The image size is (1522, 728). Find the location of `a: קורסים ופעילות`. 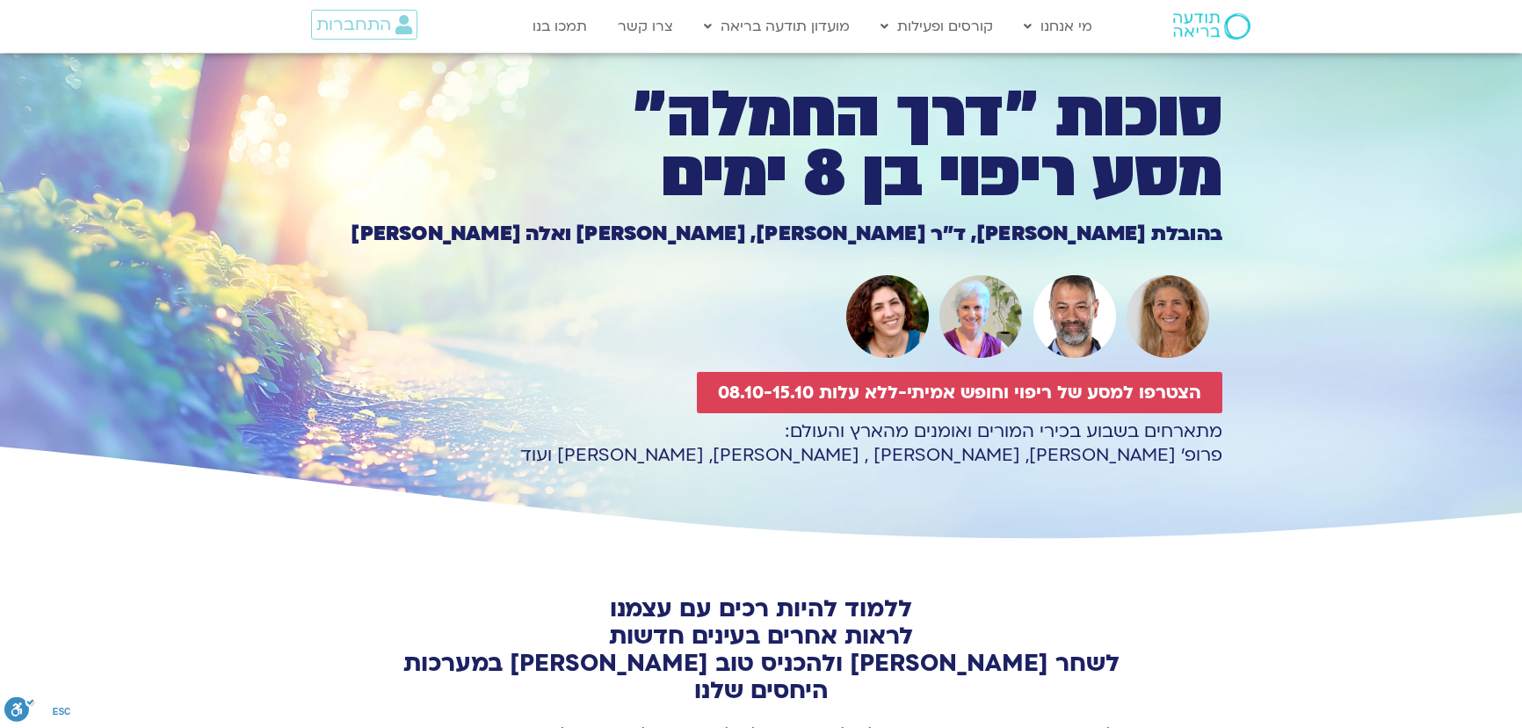

a: קורסים ופעילות is located at coordinates (937, 26).